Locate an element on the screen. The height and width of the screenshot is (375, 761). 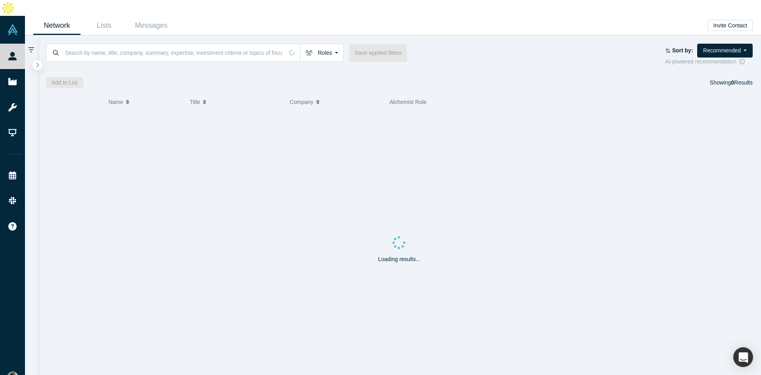
div: AI-powered recommendation is located at coordinates (709, 61).